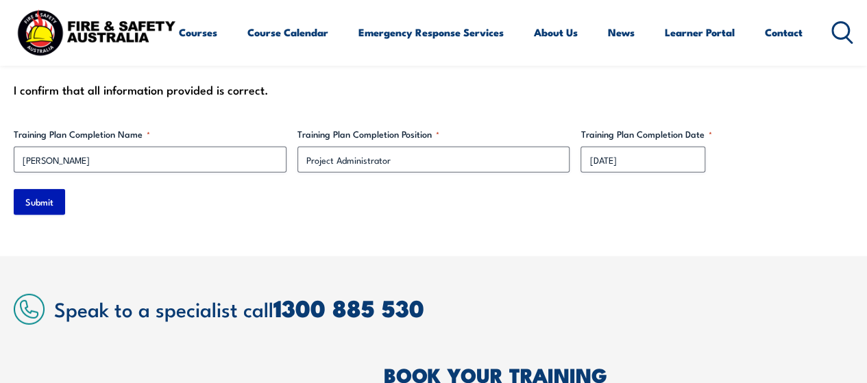 This screenshot has width=867, height=383. What do you see at coordinates (198, 32) in the screenshot?
I see `a: Courses` at bounding box center [198, 32].